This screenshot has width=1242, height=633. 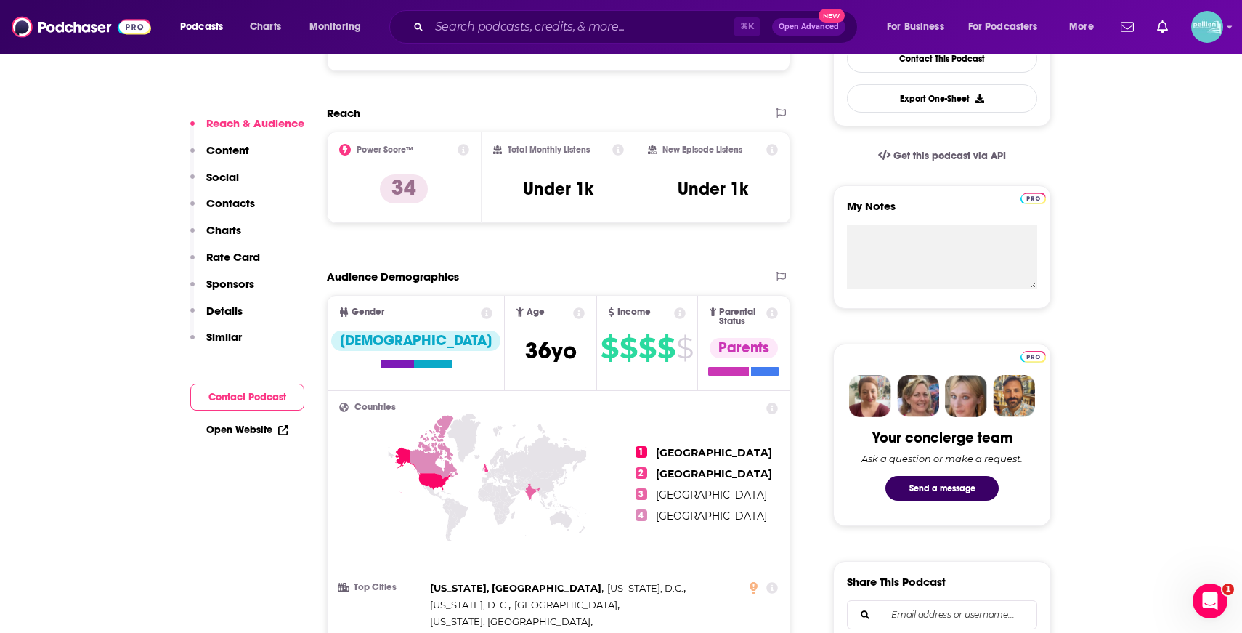 What do you see at coordinates (942, 58) in the screenshot?
I see `a: Contact This Podcast` at bounding box center [942, 58].